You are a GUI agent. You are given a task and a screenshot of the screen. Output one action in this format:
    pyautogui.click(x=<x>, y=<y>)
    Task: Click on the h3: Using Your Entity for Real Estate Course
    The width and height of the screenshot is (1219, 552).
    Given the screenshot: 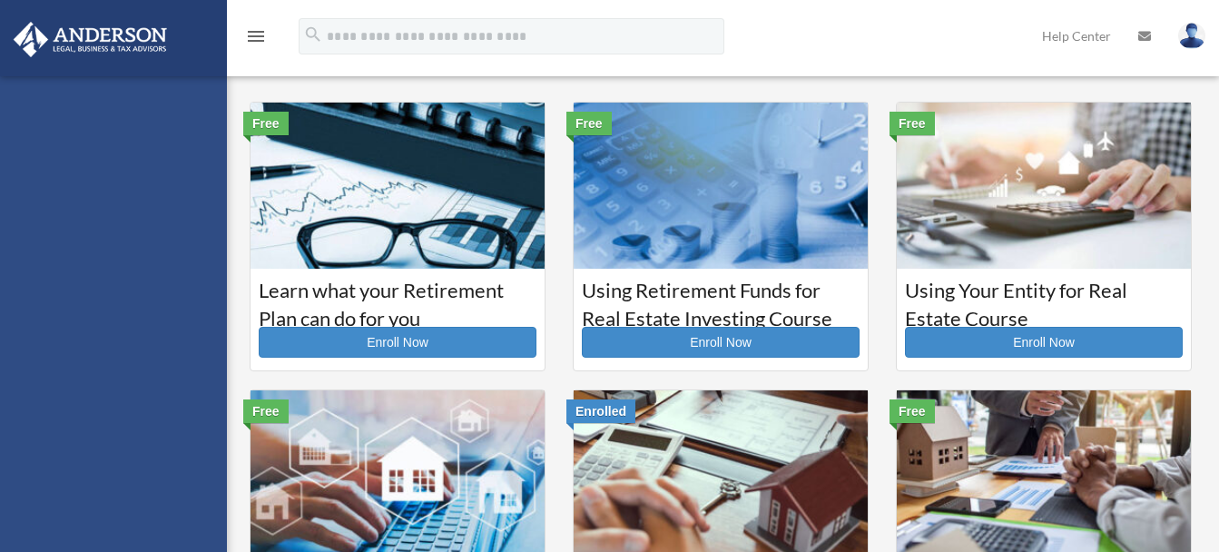 What is the action you would take?
    pyautogui.click(x=1043, y=299)
    